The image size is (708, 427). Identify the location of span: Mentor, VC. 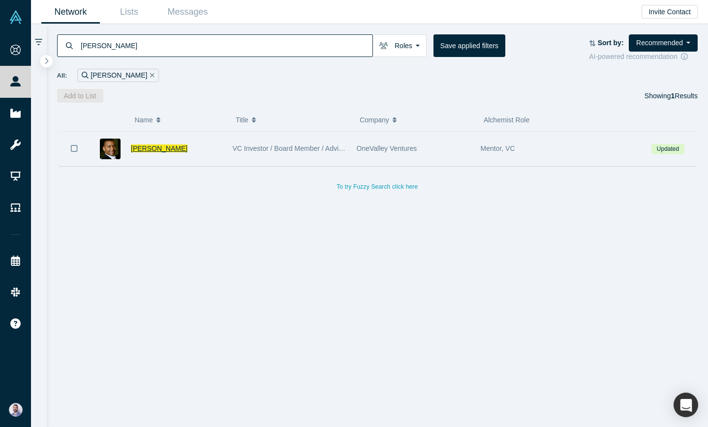
(498, 149).